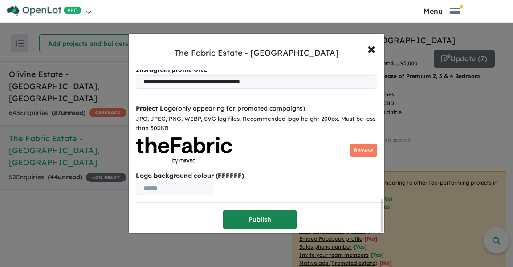 Image resolution: width=513 pixels, height=267 pixels. Describe the element at coordinates (363, 150) in the screenshot. I see `button: Remove` at that location.